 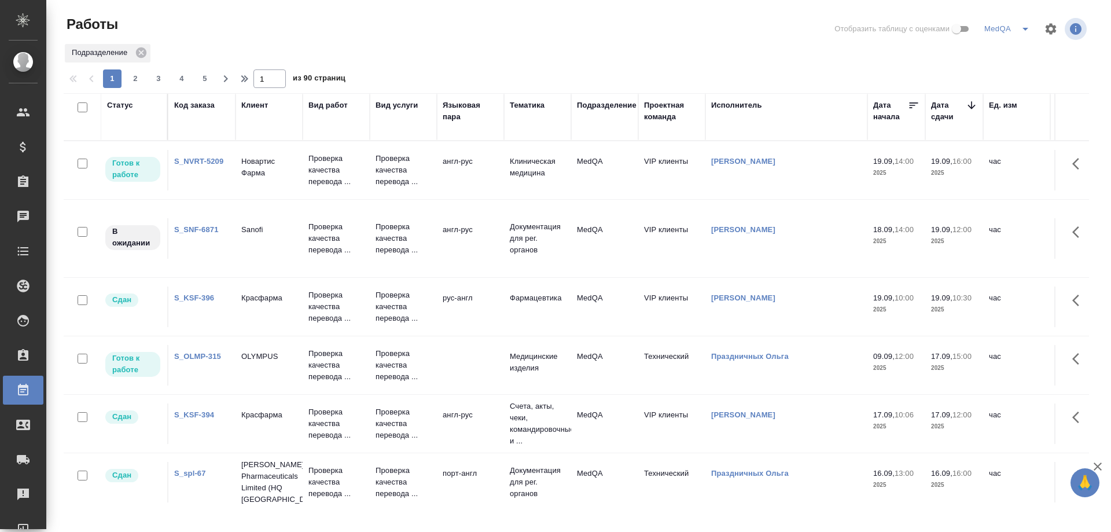 What do you see at coordinates (1076, 29) in the screenshot?
I see `span: Посмотреть информацию` at bounding box center [1076, 29].